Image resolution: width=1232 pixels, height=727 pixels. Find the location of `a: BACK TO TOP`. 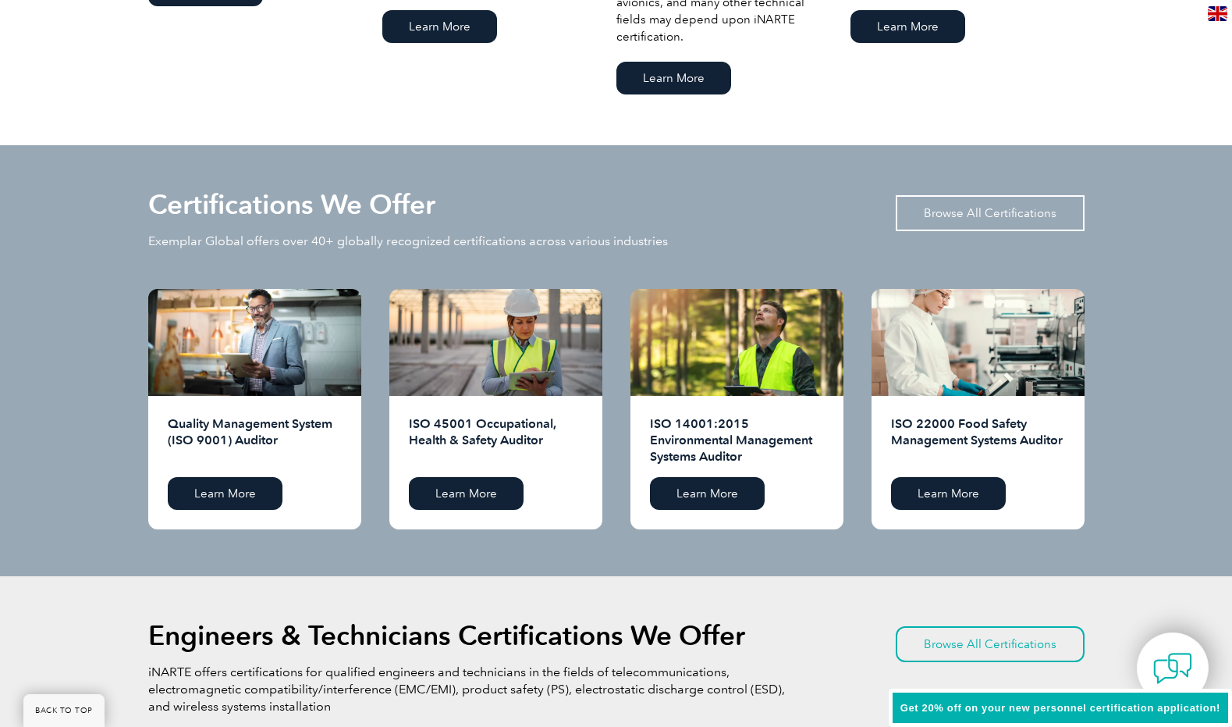

a: BACK TO TOP is located at coordinates (64, 710).